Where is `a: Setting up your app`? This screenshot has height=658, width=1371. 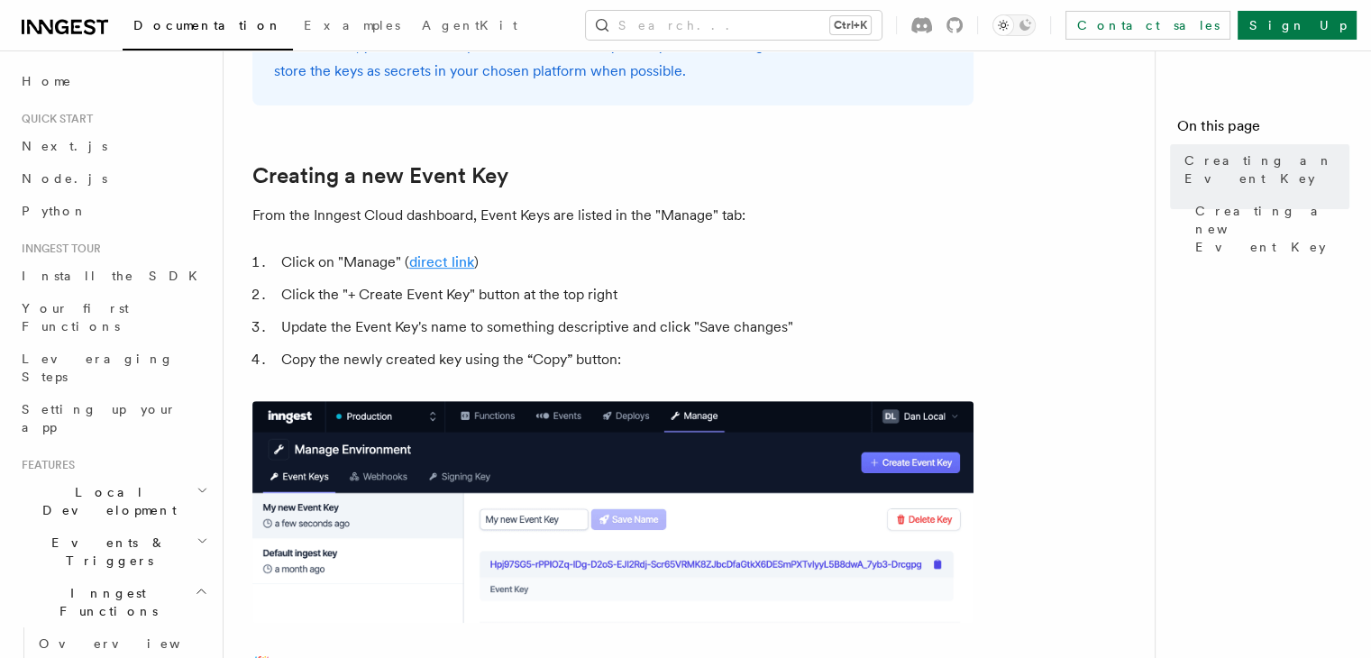 a: Setting up your app is located at coordinates (113, 418).